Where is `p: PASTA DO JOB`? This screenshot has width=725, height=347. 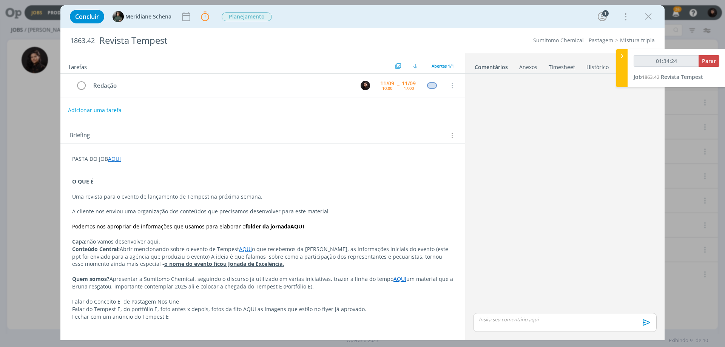 p: PASTA DO JOB is located at coordinates (263, 159).